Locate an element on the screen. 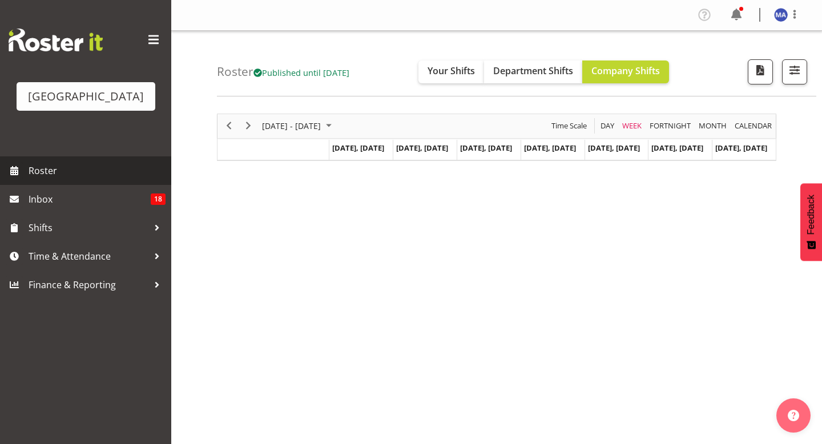 This screenshot has width=822, height=444. button: Department Shifts is located at coordinates (533, 72).